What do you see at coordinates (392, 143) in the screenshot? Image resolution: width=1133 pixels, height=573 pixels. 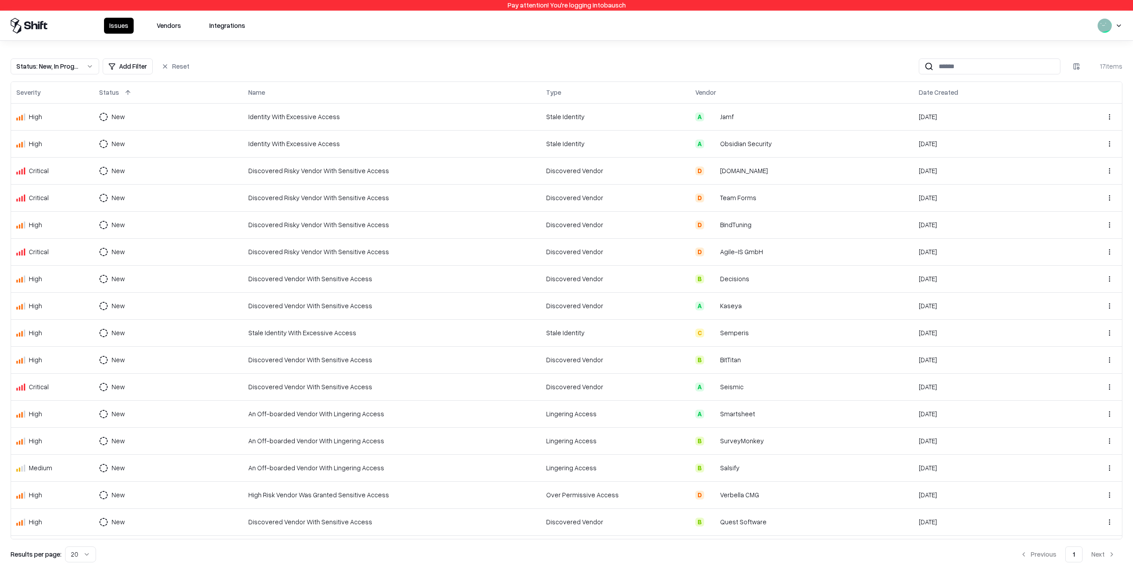 I see `div: Identity With Excessive Access` at bounding box center [392, 143].